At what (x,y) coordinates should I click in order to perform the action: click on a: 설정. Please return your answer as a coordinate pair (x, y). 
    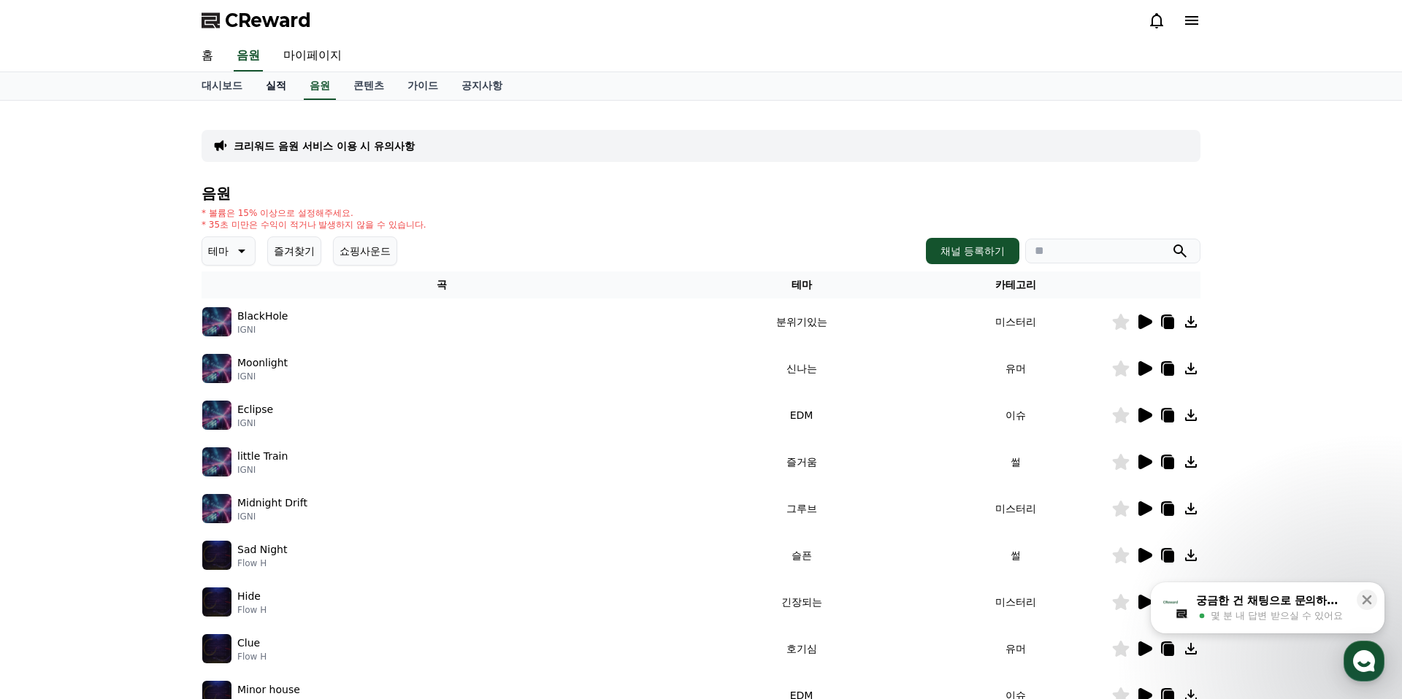
    Looking at the image, I should click on (234, 481).